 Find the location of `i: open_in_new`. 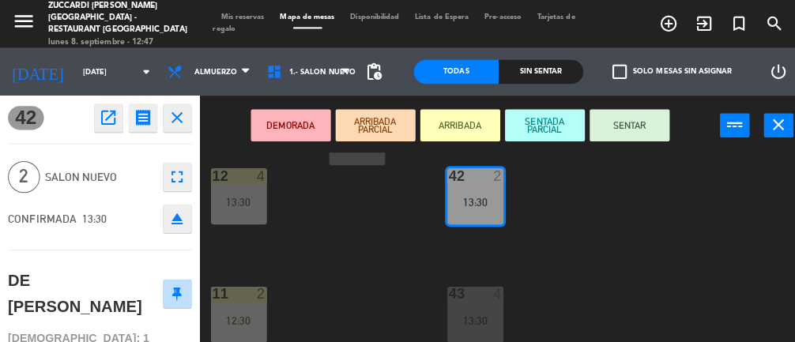

i: open_in_new is located at coordinates (108, 117).